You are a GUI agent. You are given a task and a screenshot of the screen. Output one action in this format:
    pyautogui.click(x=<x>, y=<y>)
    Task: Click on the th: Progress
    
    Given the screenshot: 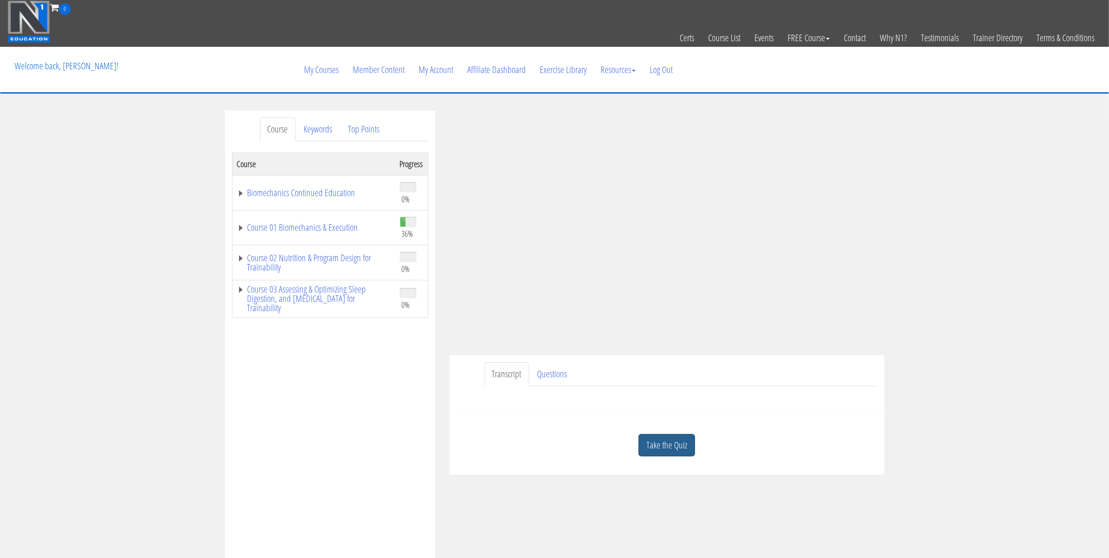 What is the action you would take?
    pyautogui.click(x=412, y=164)
    